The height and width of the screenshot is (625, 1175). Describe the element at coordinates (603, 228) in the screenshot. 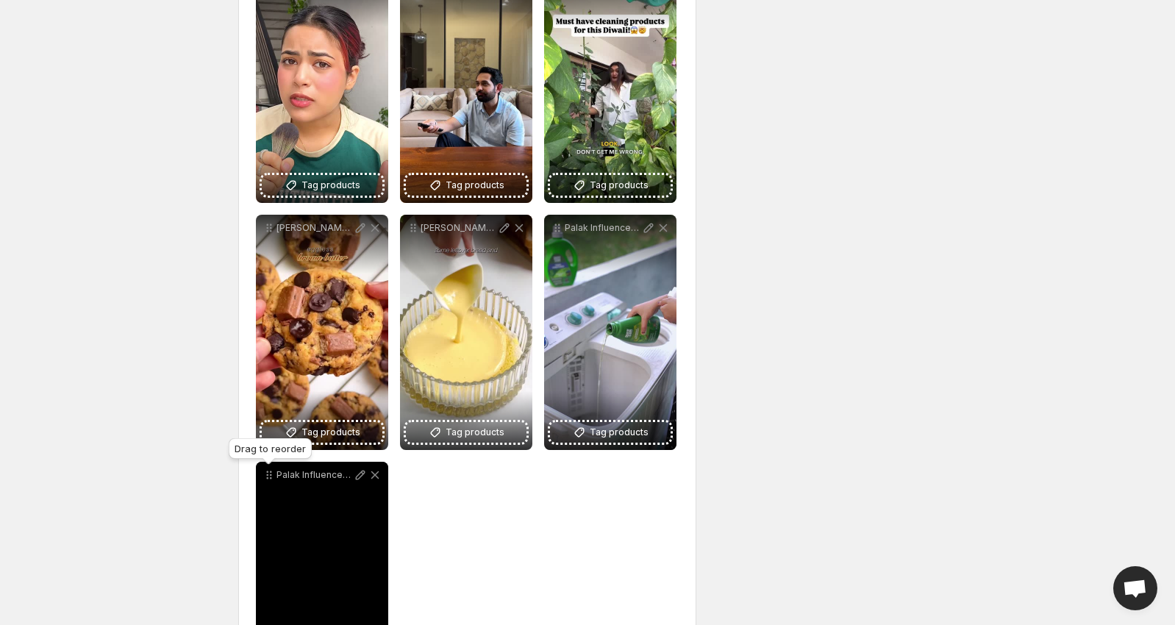

I see `p: Palak Influencer Laundry Detergent Fabric Conditioner` at that location.